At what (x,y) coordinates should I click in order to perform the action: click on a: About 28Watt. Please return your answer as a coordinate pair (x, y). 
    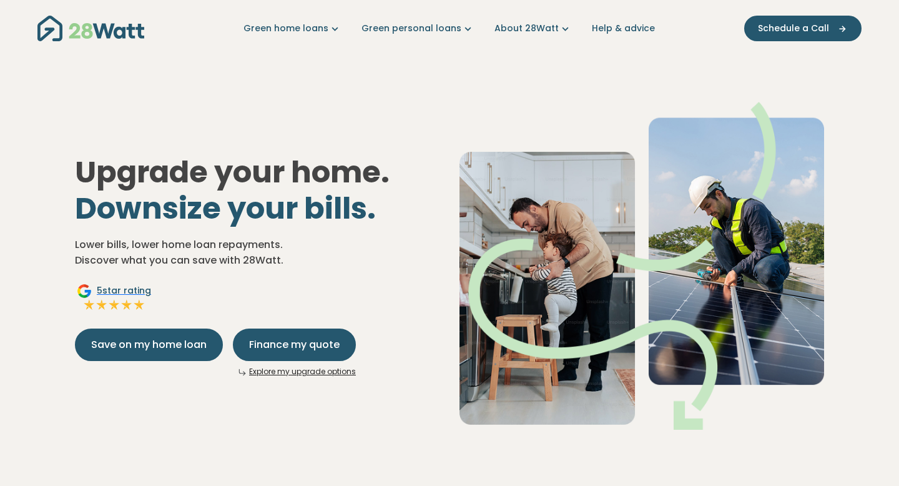
    Looking at the image, I should click on (533, 28).